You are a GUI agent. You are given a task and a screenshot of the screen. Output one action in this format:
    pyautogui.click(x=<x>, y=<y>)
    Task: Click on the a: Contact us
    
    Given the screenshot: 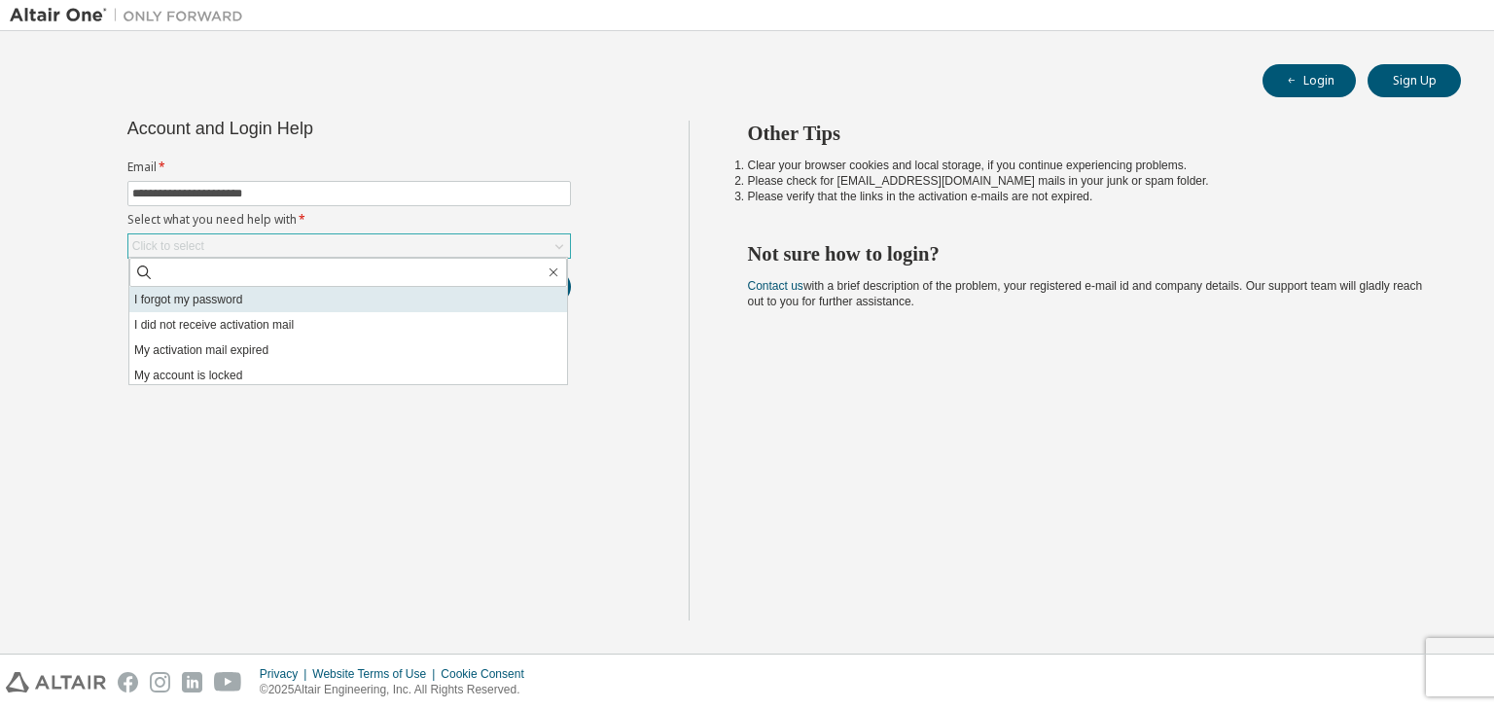 What is the action you would take?
    pyautogui.click(x=775, y=286)
    